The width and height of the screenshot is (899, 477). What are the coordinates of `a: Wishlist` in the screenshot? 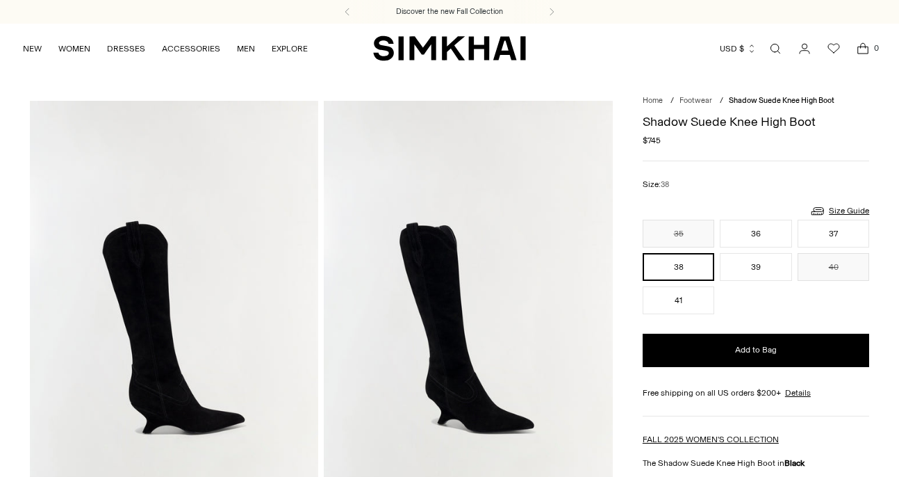 It's located at (834, 49).